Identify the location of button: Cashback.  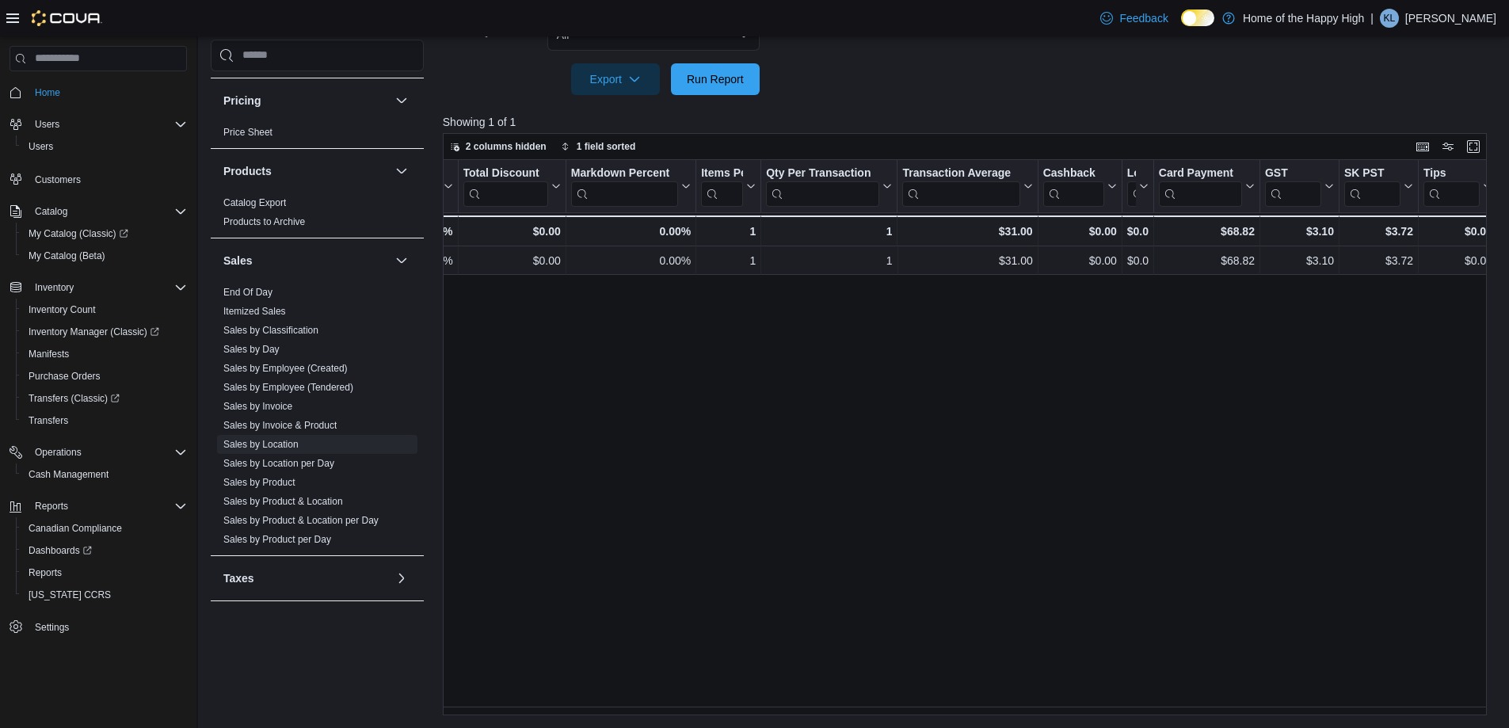
(1079, 186).